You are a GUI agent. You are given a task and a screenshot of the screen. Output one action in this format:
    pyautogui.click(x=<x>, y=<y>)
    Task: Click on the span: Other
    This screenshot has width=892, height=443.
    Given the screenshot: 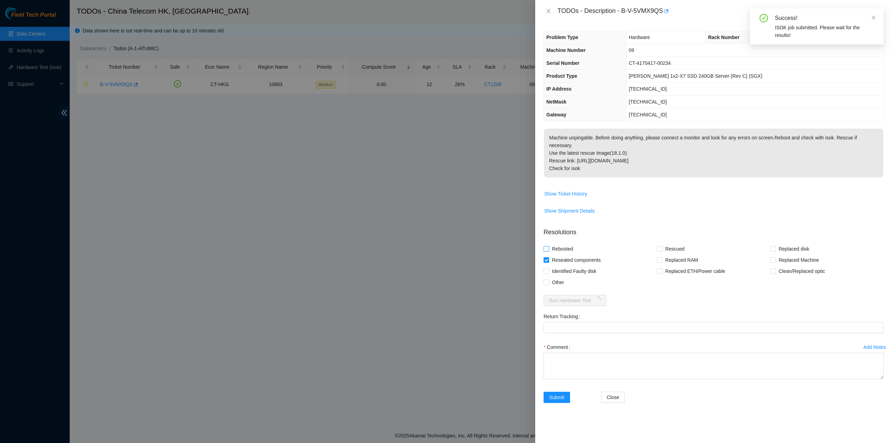 What is the action you would take?
    pyautogui.click(x=558, y=282)
    